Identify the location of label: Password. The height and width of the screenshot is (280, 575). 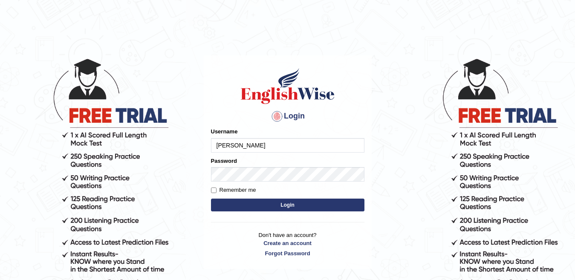
(224, 161).